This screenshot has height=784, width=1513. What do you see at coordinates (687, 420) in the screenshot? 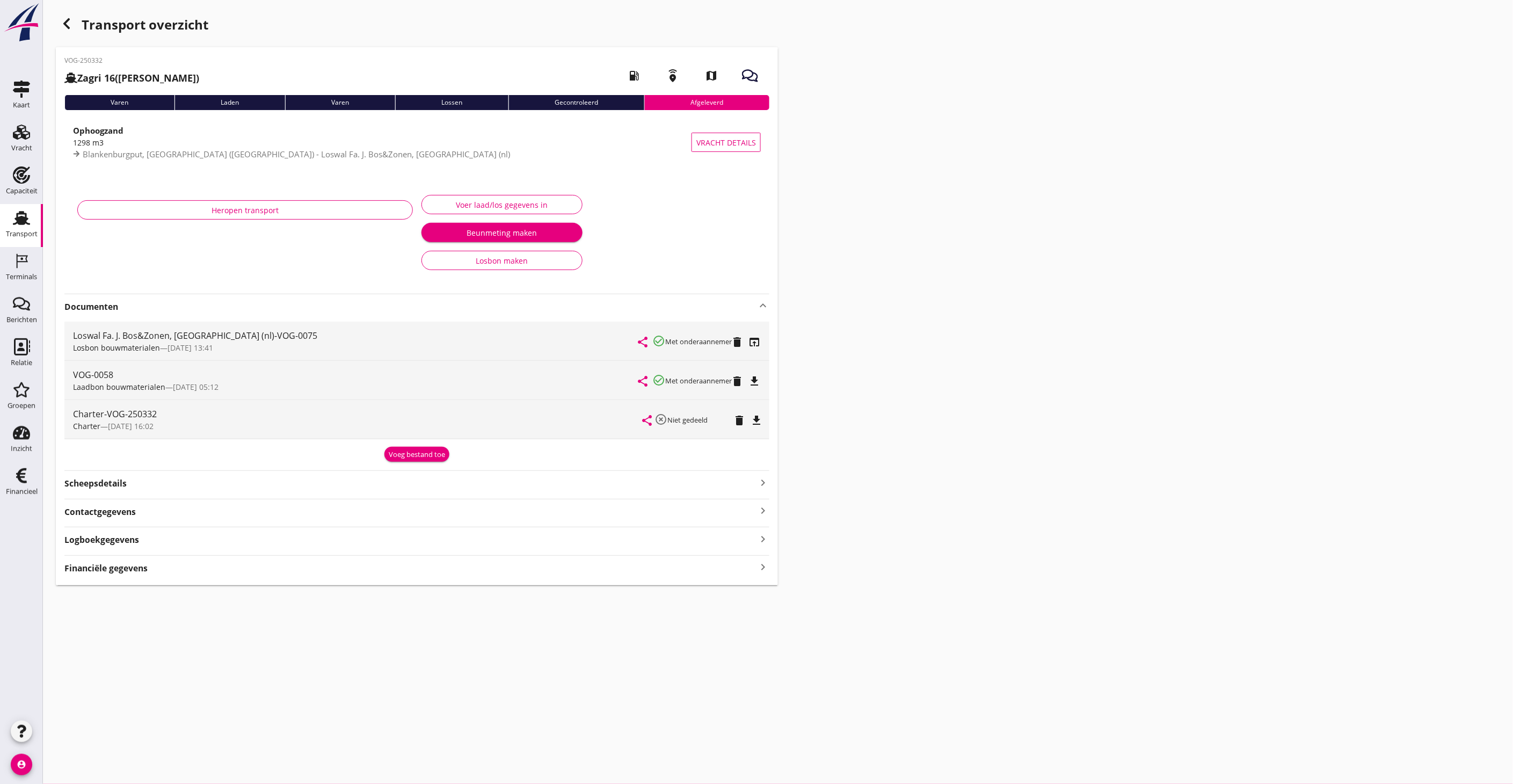
I see `small: Niet gedeeld` at bounding box center [687, 420].